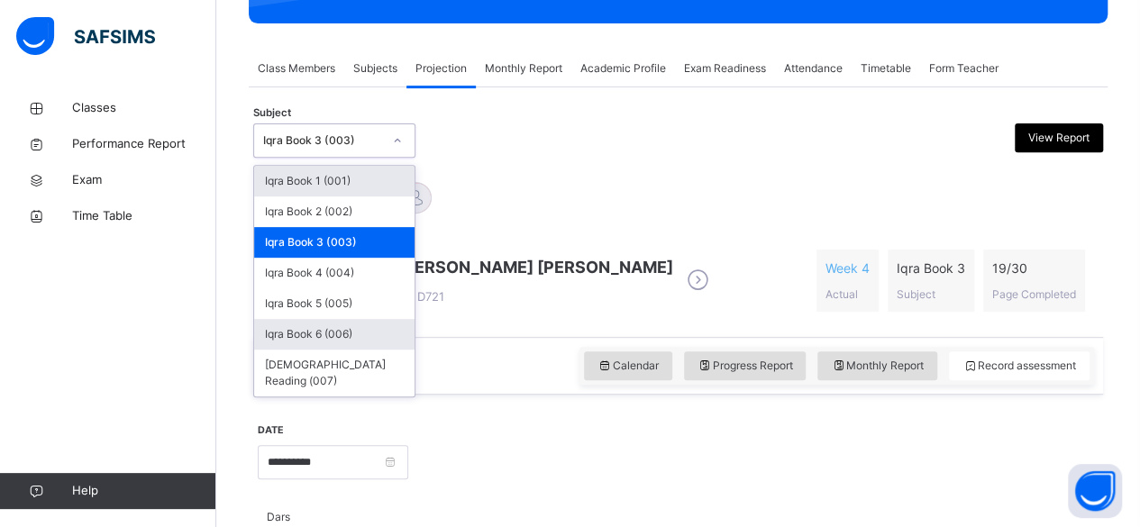  What do you see at coordinates (144, 180) in the screenshot?
I see `span: Exam` at bounding box center [144, 180].